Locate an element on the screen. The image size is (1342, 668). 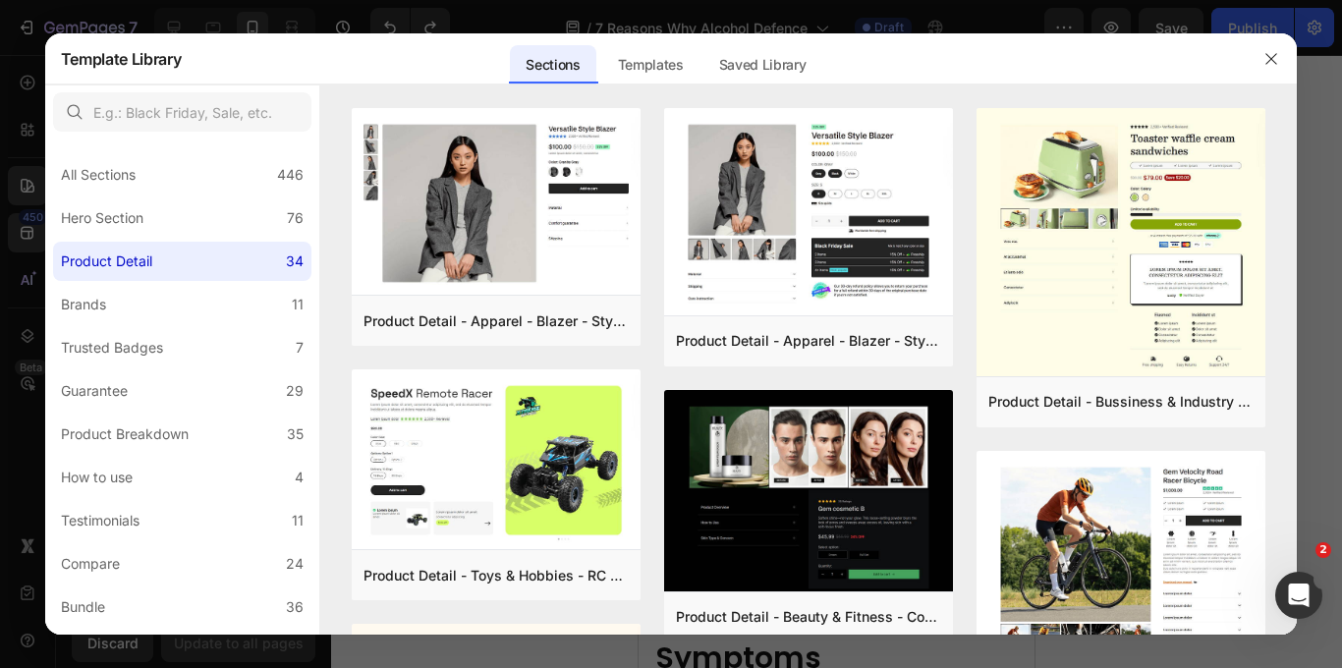
div: 34 is located at coordinates (295, 261).